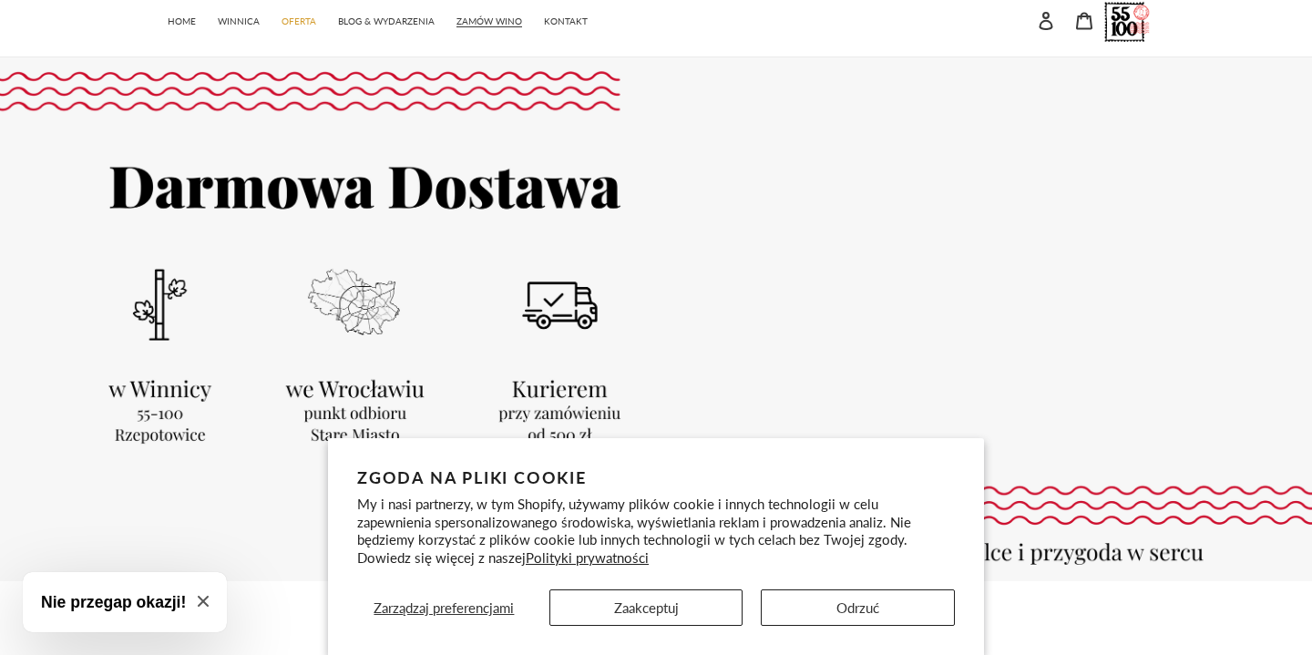  Describe the element at coordinates (239, 19) in the screenshot. I see `a: WINNICA` at that location.